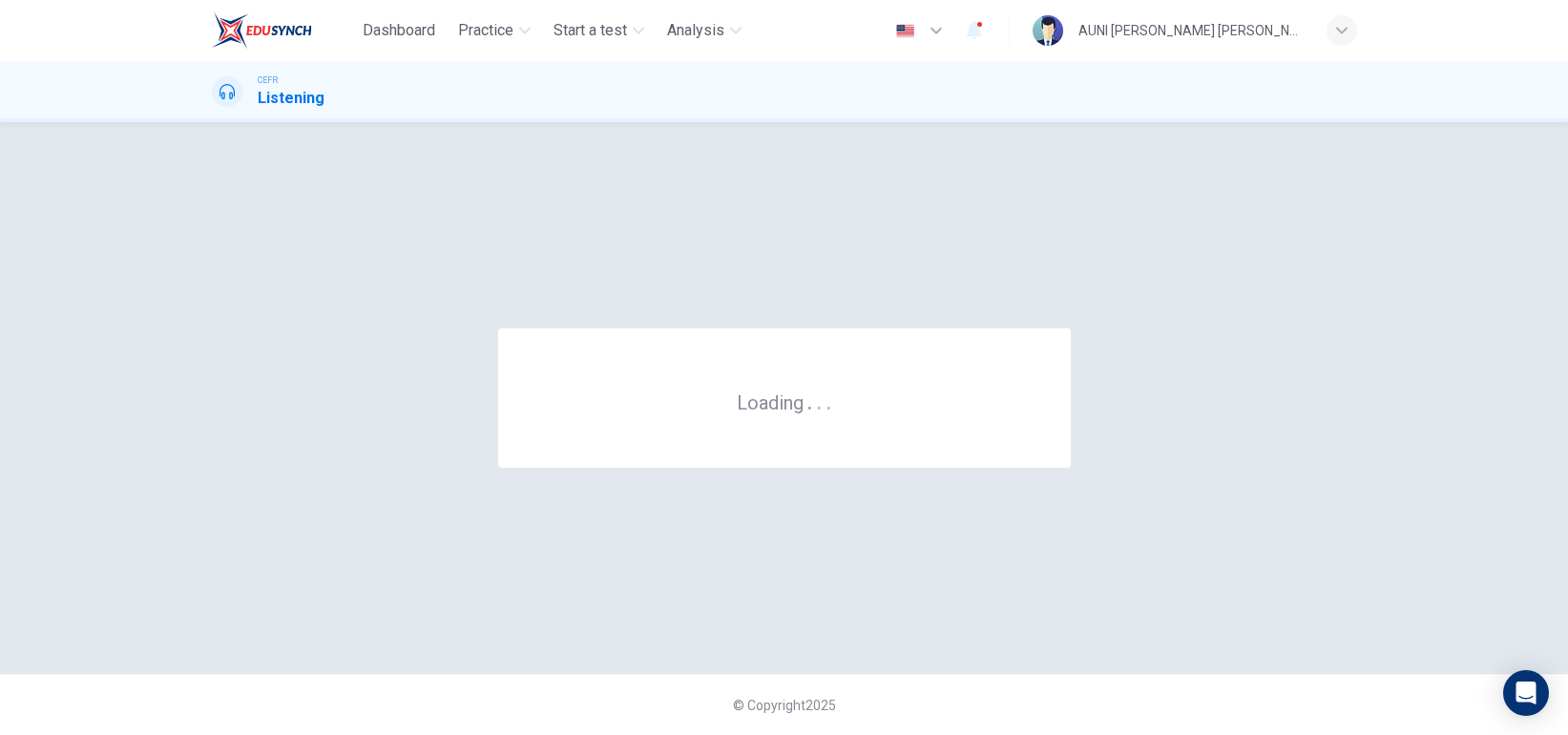 This screenshot has width=1568, height=735. I want to click on span: Analysis, so click(696, 31).